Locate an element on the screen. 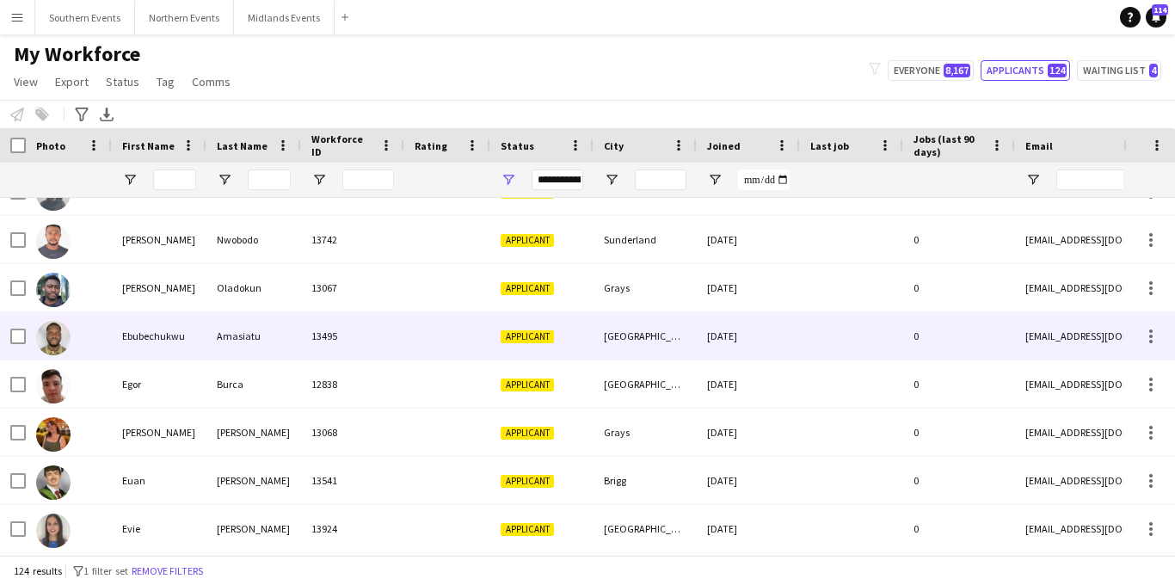  a: Export is located at coordinates (71, 82).